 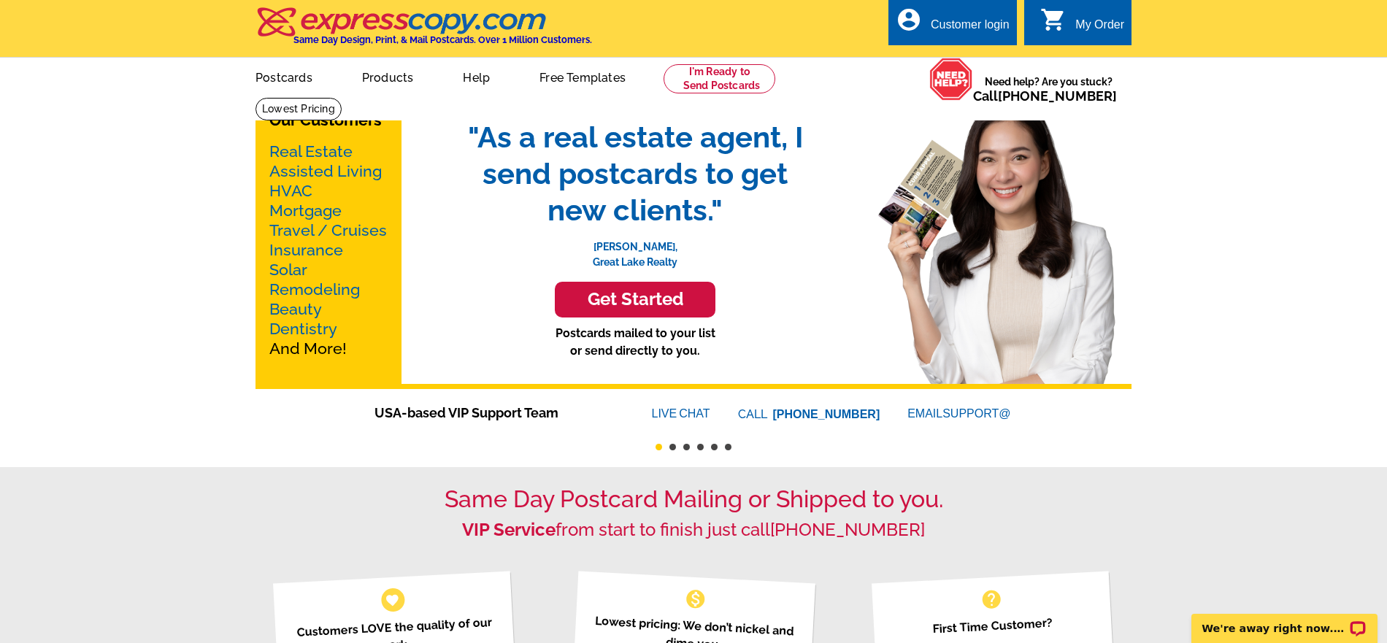 What do you see at coordinates (388, 76) in the screenshot?
I see `a: Products` at bounding box center [388, 76].